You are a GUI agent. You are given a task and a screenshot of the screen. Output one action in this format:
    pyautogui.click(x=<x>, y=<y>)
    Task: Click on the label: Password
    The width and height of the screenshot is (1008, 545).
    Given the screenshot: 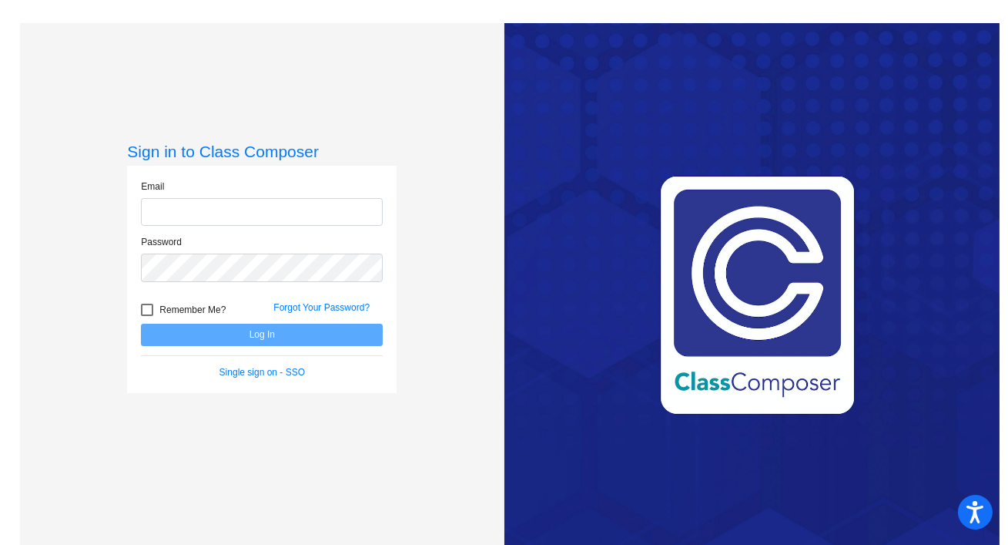 What is the action you would take?
    pyautogui.click(x=161, y=242)
    